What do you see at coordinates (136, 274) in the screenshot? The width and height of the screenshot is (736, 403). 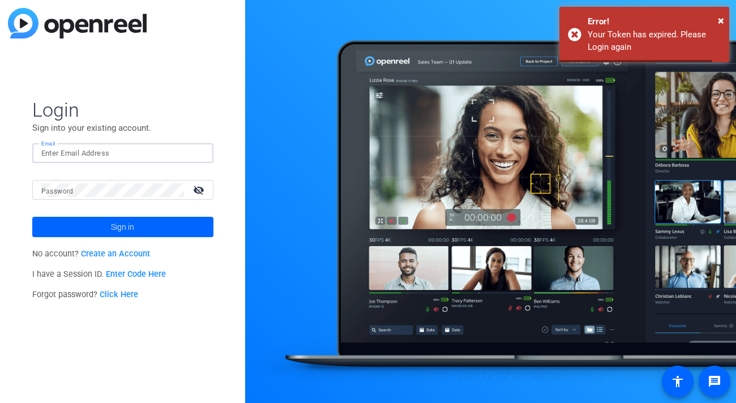 I see `a: Enter Code Here` at bounding box center [136, 274].